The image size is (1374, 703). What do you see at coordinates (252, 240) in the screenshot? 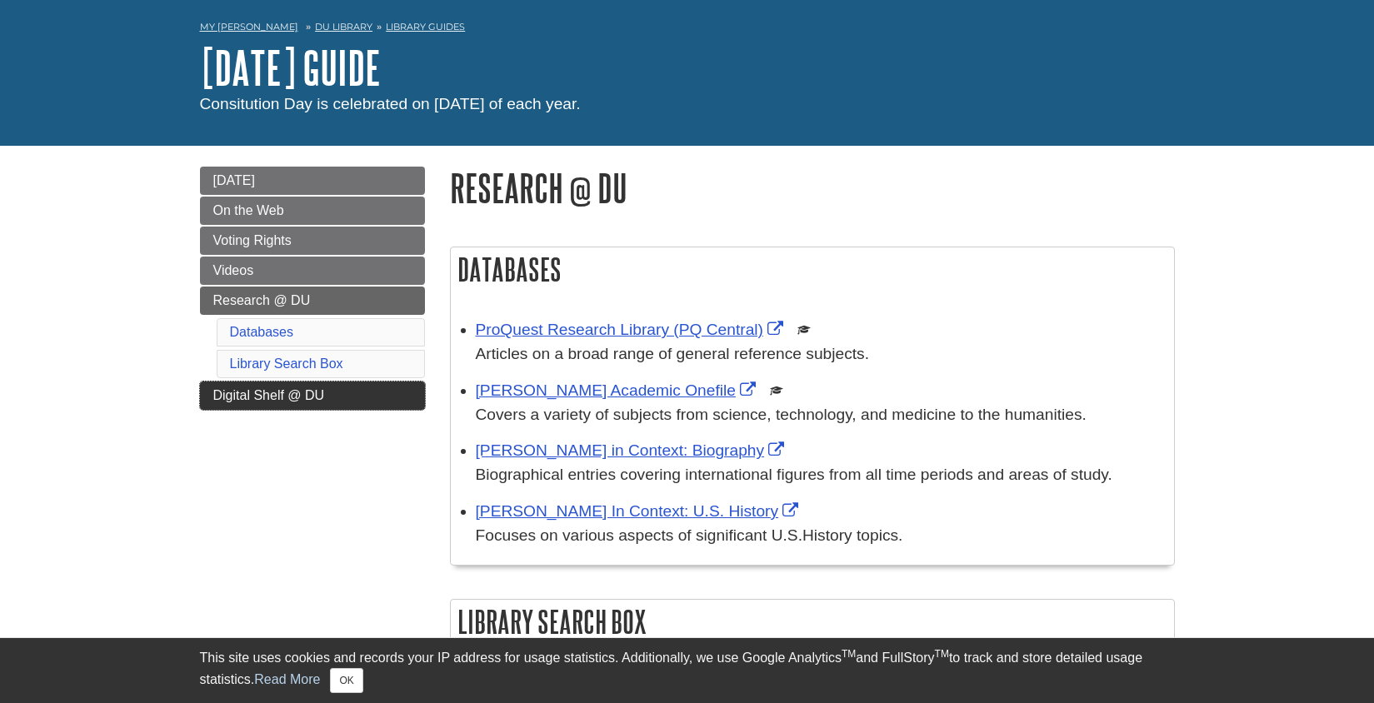
I see `span: Voting Rights` at bounding box center [252, 240].